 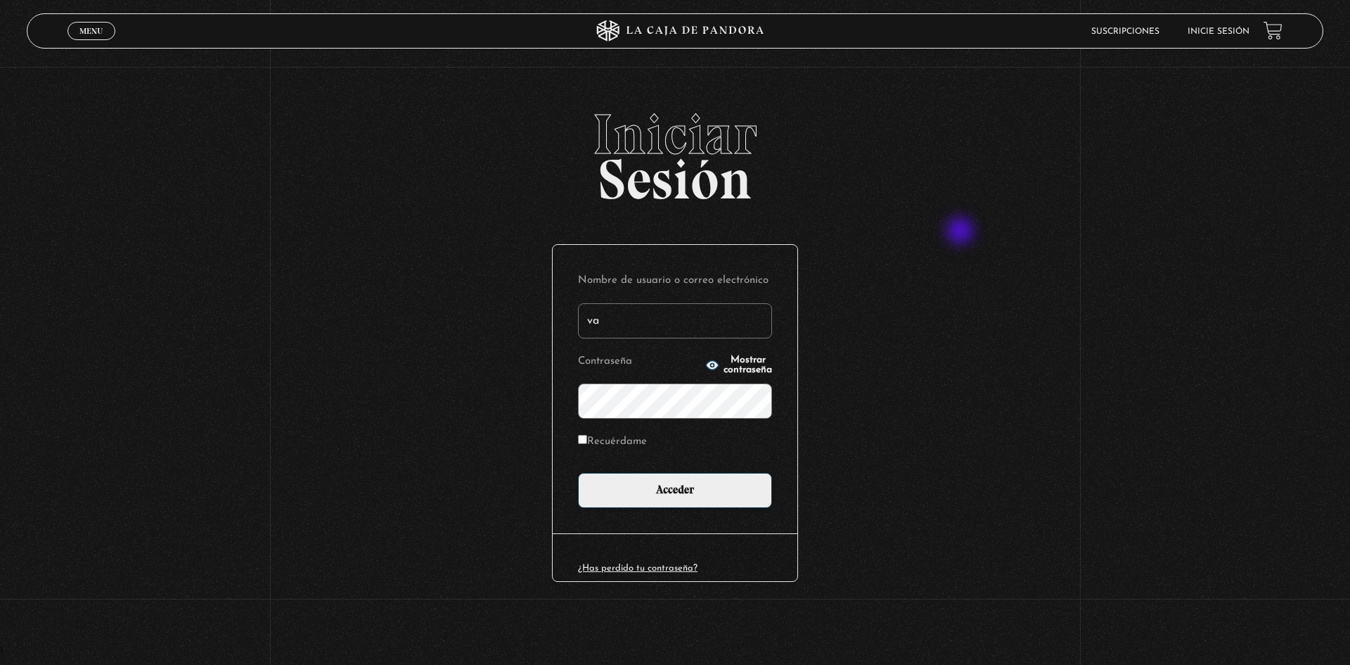 What do you see at coordinates (1273, 30) in the screenshot?
I see `a: View your shopping cart` at bounding box center [1273, 30].